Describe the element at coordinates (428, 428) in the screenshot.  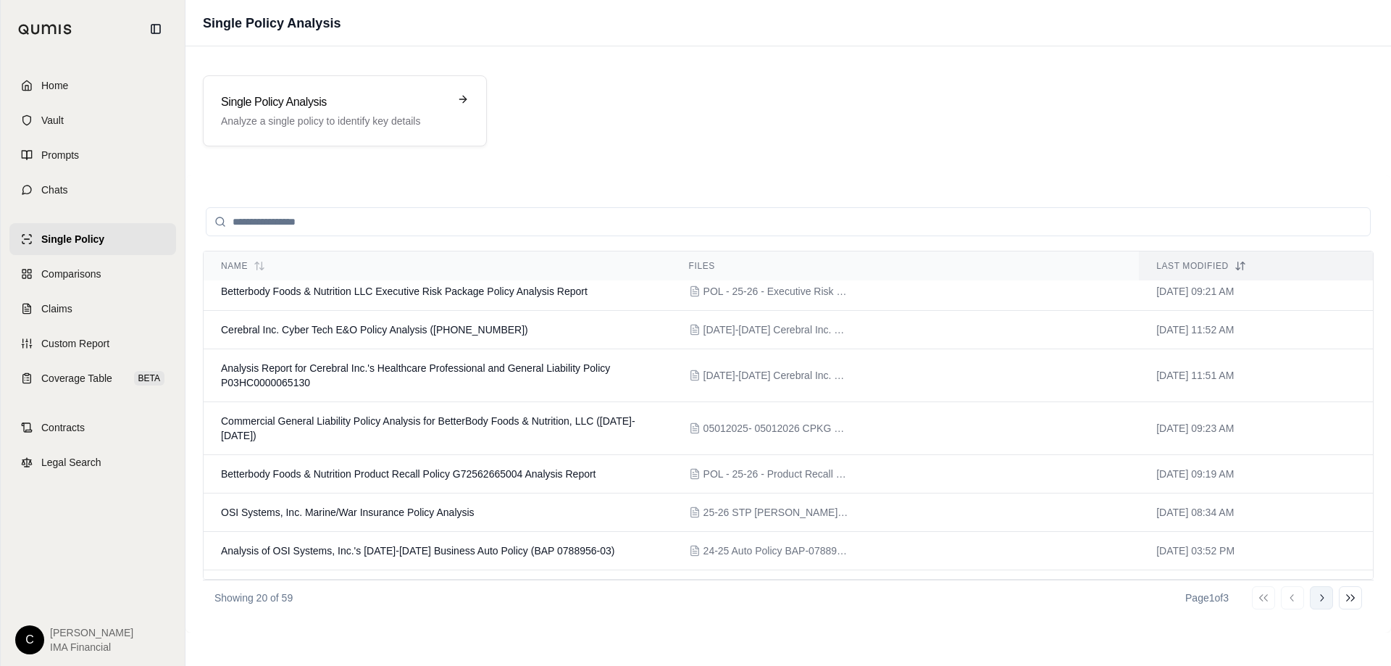
I see `span: Commercial General Liability Policy Analysis for BetterBody Foods & Nutrition, LLC (2025-2026)` at that location.